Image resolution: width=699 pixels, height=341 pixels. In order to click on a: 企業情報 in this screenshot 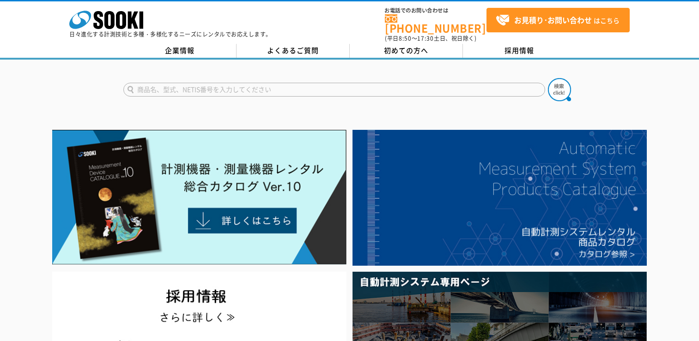, I will do `click(180, 51)`.